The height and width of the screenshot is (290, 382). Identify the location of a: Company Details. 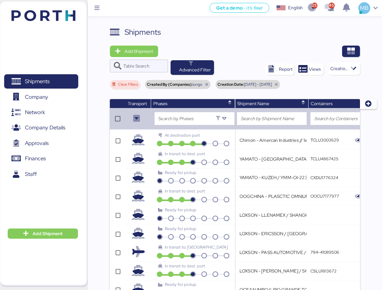
(41, 128).